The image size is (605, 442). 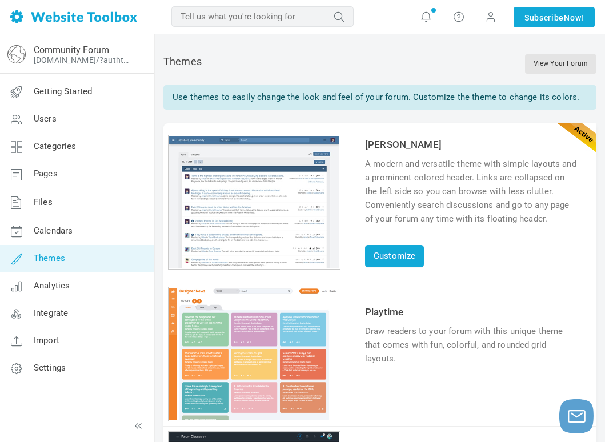 I want to click on div: Themes, so click(x=380, y=64).